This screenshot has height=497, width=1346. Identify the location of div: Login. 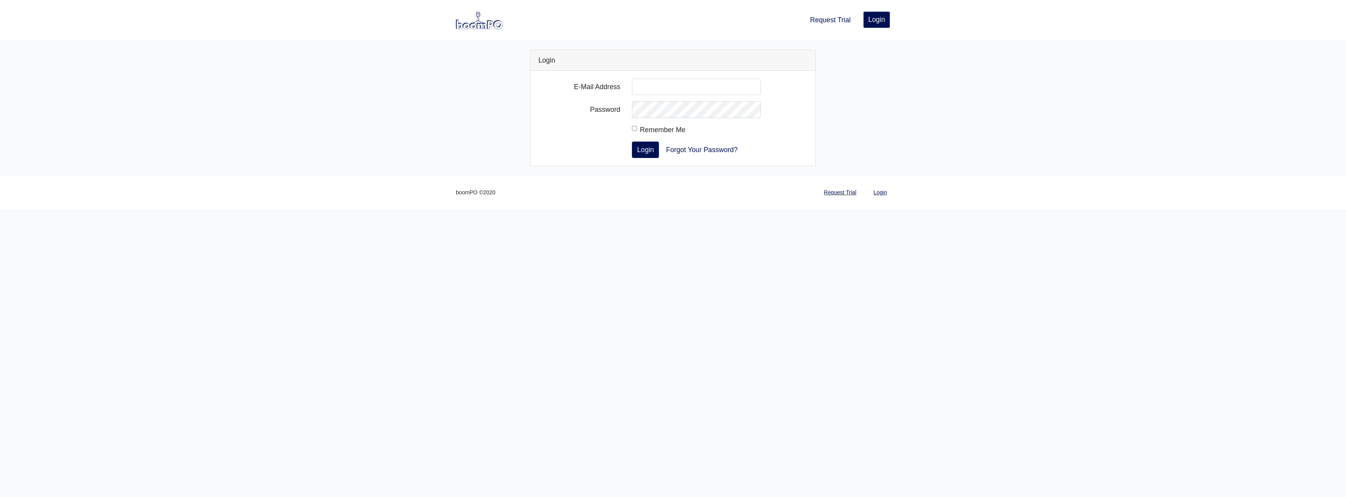
(673, 60).